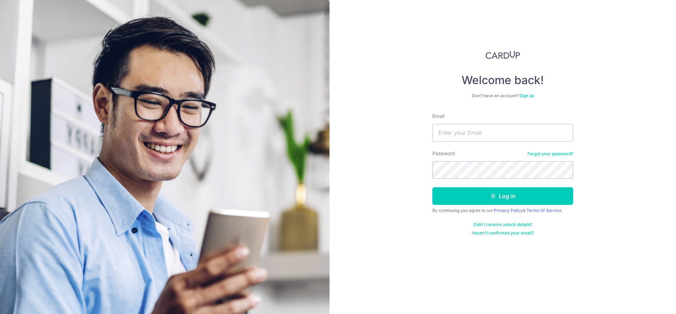 This screenshot has height=314, width=676. I want to click on a: Forgot your password?, so click(550, 154).